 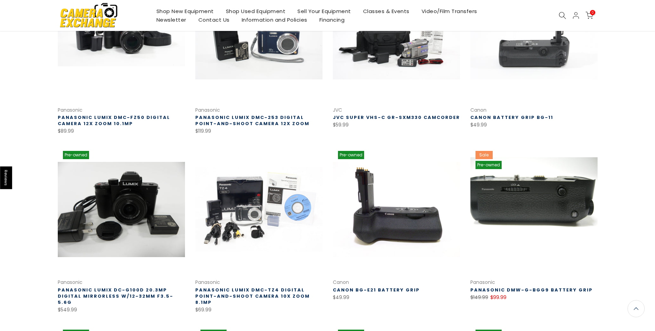 What do you see at coordinates (532, 290) in the screenshot?
I see `a: Panasonic DMW-G-BGG9 Battery Grip` at bounding box center [532, 290].